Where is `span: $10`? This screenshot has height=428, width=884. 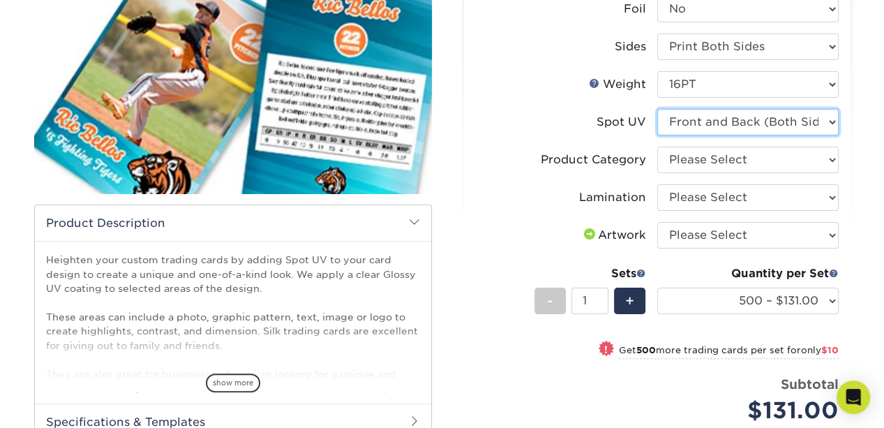
span: $10 is located at coordinates (830, 350).